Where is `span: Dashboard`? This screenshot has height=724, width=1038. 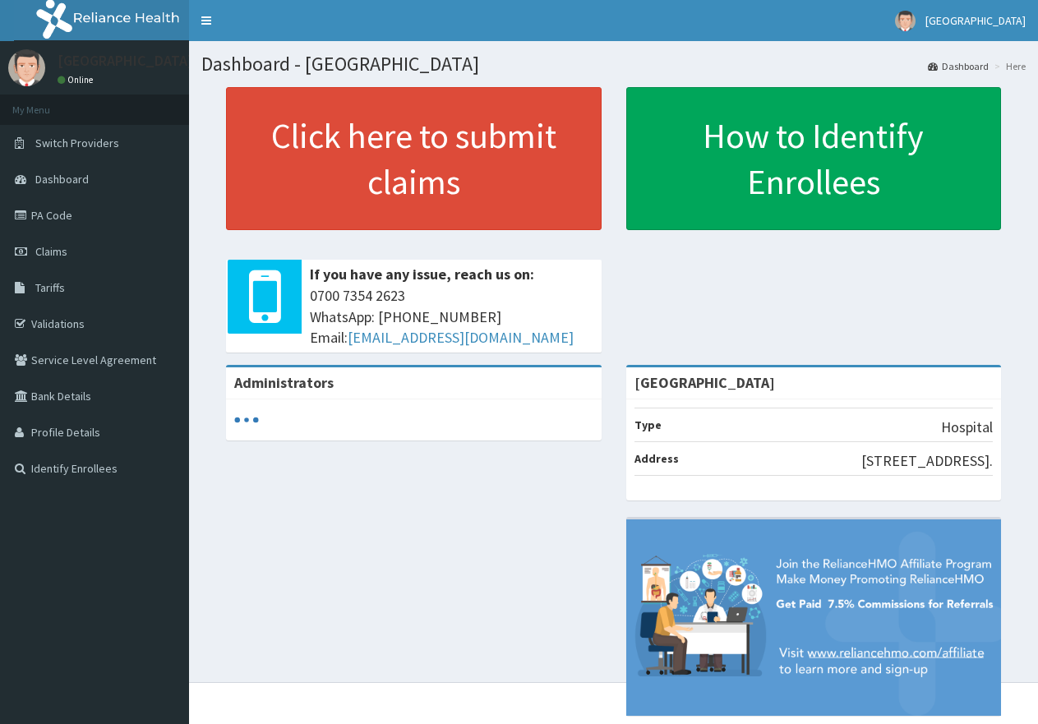
span: Dashboard is located at coordinates (62, 179).